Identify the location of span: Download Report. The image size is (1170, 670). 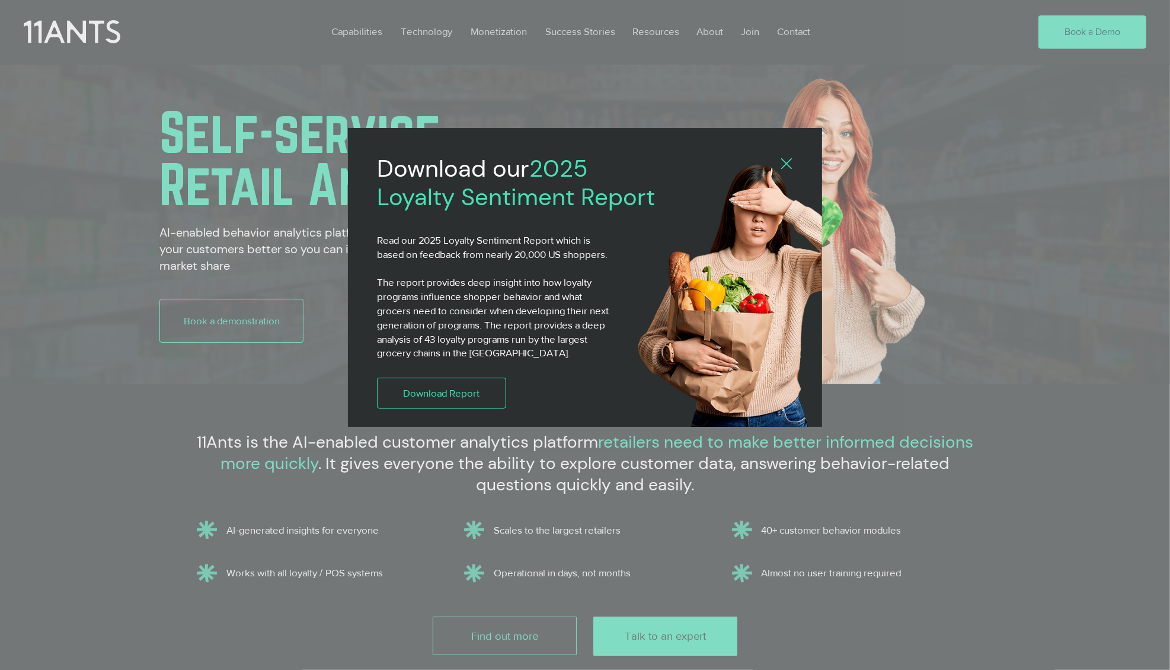
(441, 393).